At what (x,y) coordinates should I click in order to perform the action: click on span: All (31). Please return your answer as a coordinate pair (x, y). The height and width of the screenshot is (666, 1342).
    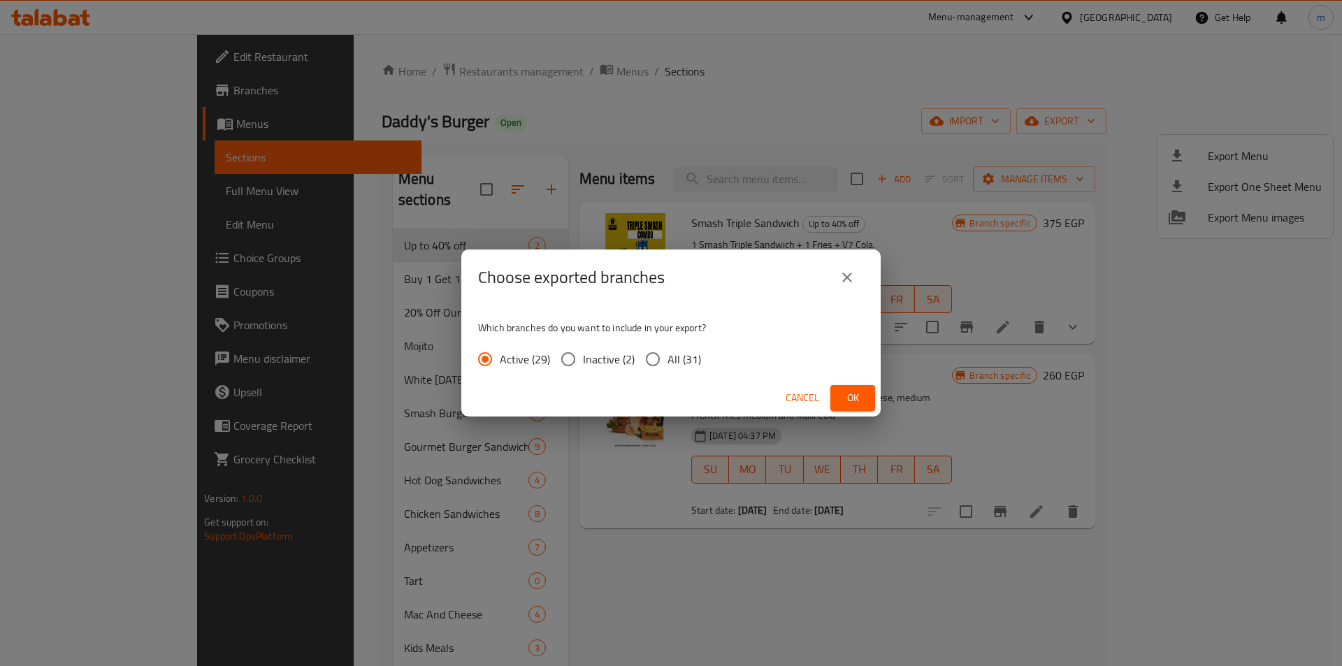
    Looking at the image, I should click on (684, 359).